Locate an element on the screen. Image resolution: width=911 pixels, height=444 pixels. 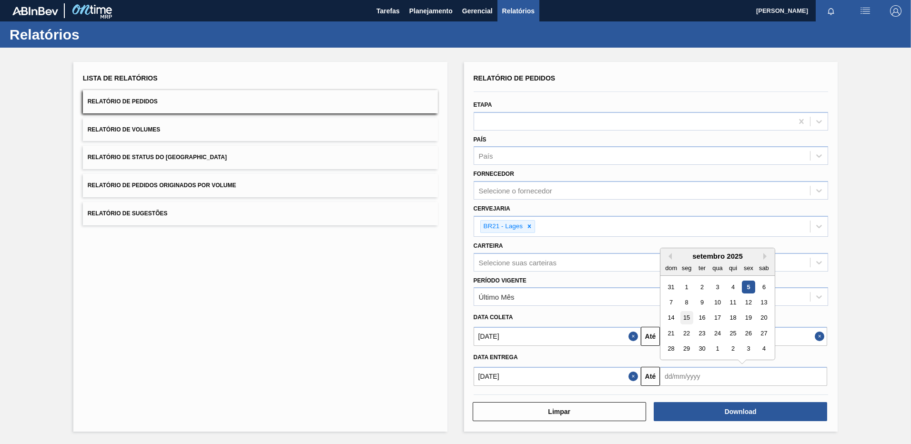
div: Choose quinta-feira, 11 de setembro de 2025 is located at coordinates (733, 302).